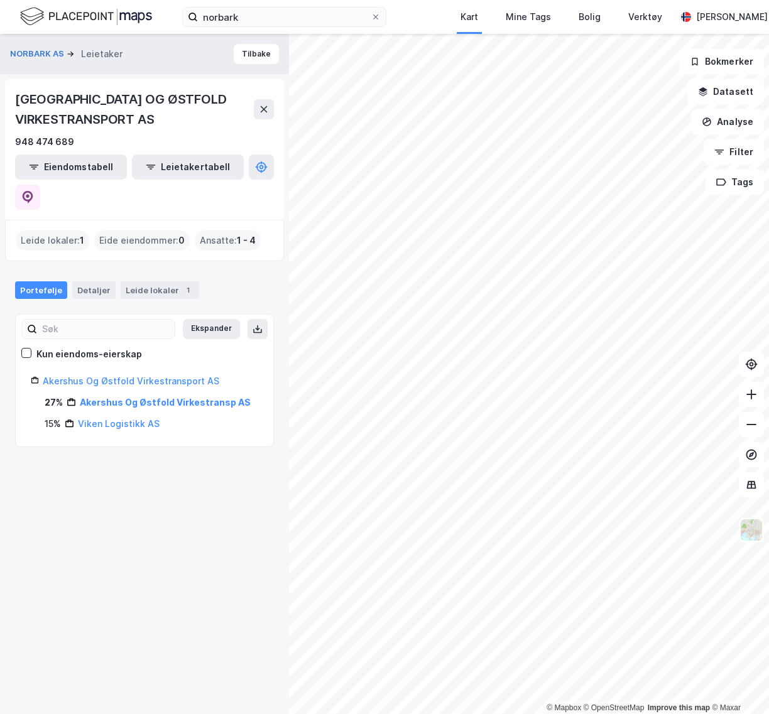  What do you see at coordinates (45, 142) in the screenshot?
I see `div: 948 474 689` at bounding box center [45, 142].